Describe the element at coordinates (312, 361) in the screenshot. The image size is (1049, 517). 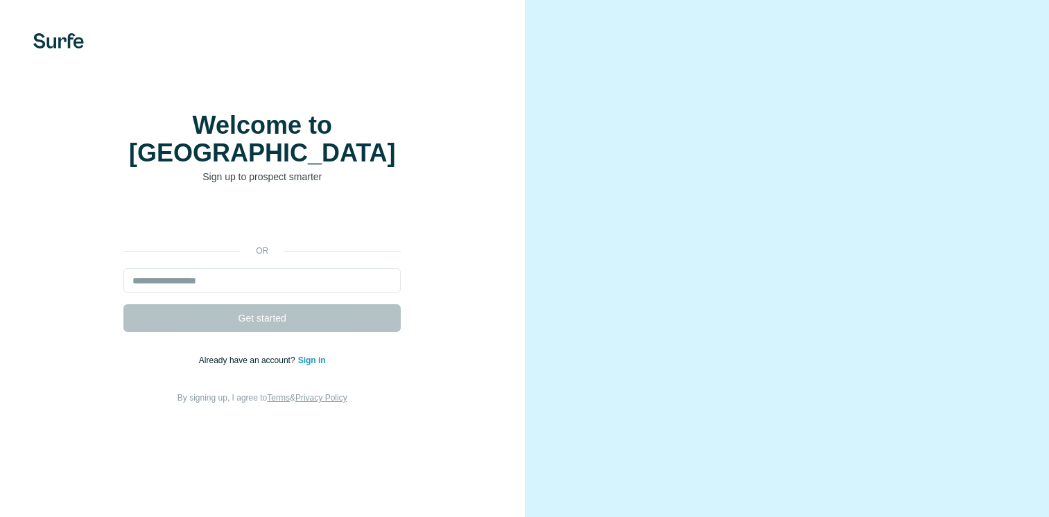
I see `a: Sign in` at that location.